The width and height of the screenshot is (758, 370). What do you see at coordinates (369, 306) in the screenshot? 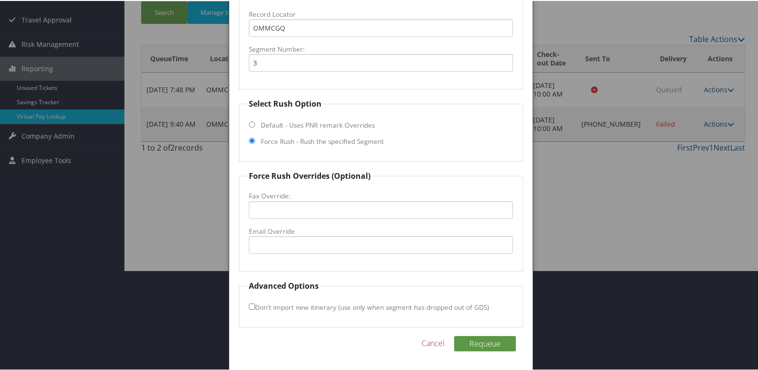
I see `label: Don't import new itinerary (use only when segment has dropped out of GDS)` at bounding box center [369, 306].